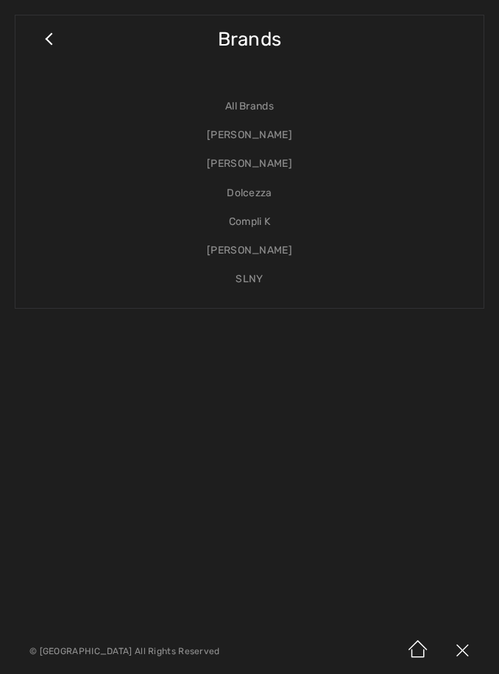  What do you see at coordinates (418, 652) in the screenshot?
I see `img: Home` at bounding box center [418, 652].